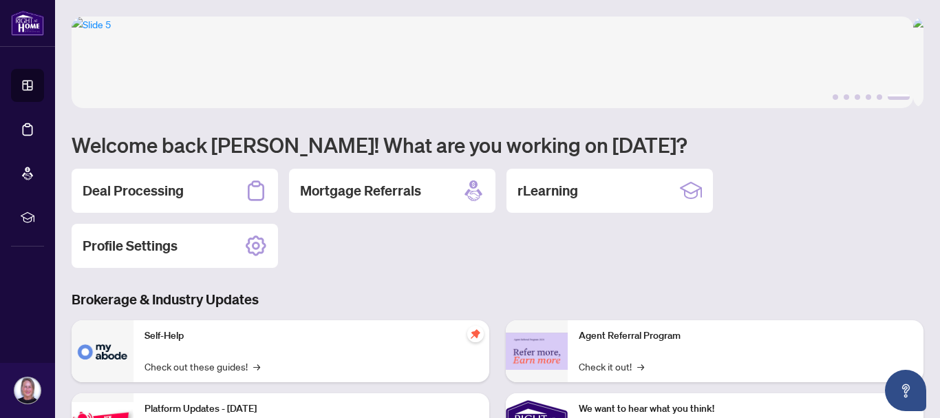 This screenshot has height=418, width=940. What do you see at coordinates (133, 191) in the screenshot?
I see `h2: Deal Processing` at bounding box center [133, 191].